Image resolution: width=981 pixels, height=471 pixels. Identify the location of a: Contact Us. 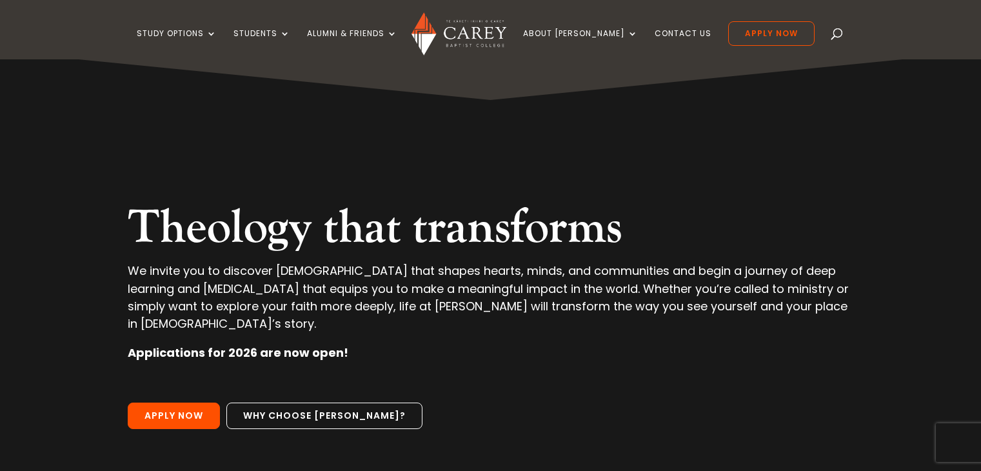
(683, 44).